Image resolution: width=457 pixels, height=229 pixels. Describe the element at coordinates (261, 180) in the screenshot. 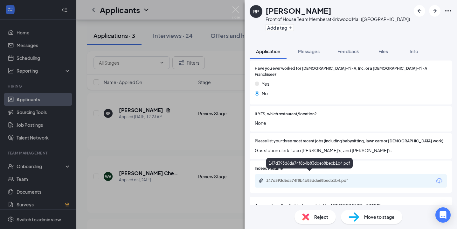

I see `svg: Paperclip` at that location.